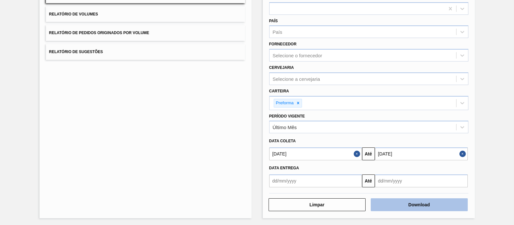  What do you see at coordinates (146, 14) in the screenshot?
I see `button: Relatório de Volumes` at bounding box center [146, 14].